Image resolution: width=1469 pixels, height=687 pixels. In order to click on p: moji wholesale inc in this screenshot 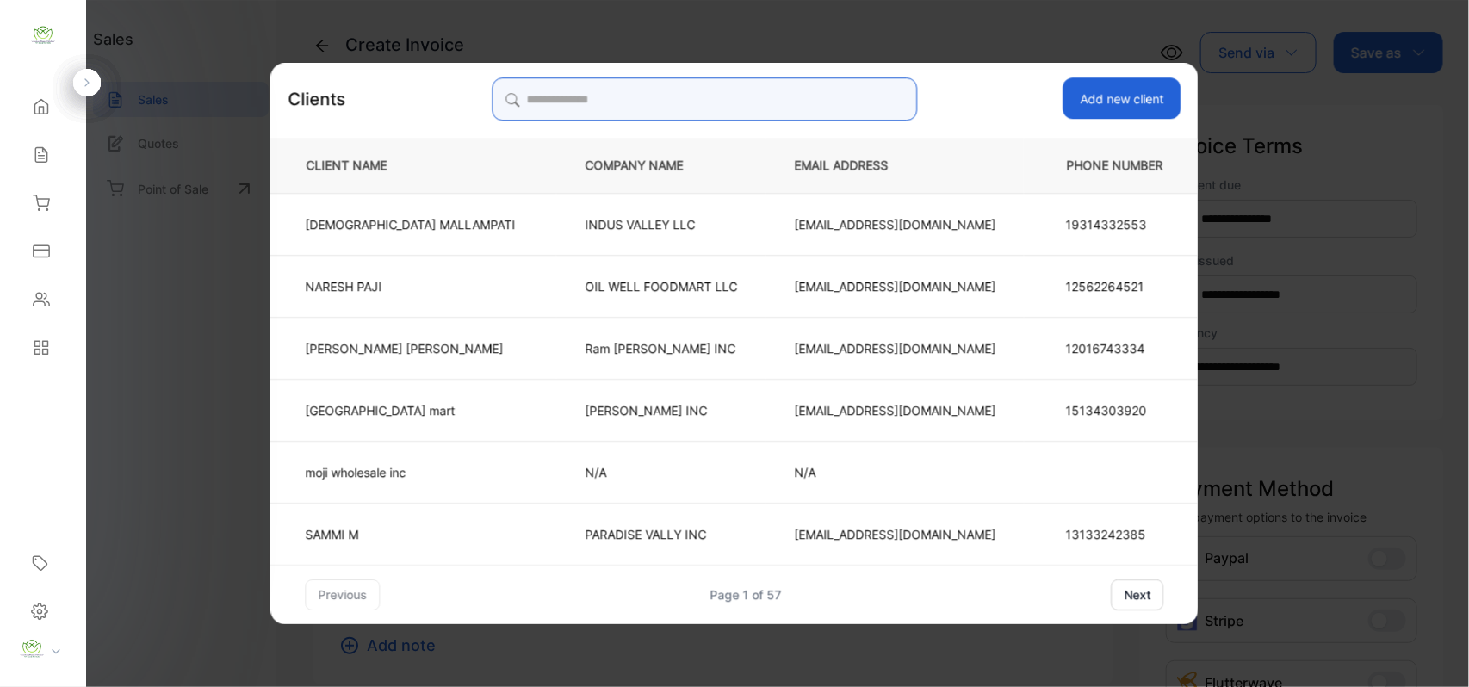, I will do `click(411, 472)`.